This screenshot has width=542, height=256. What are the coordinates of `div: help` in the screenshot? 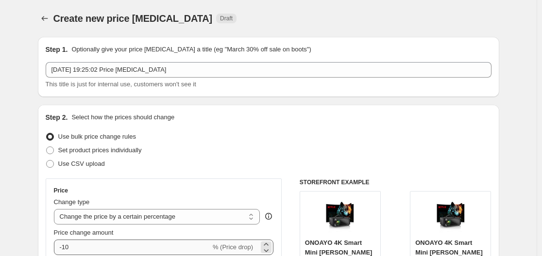 It's located at (268, 216).